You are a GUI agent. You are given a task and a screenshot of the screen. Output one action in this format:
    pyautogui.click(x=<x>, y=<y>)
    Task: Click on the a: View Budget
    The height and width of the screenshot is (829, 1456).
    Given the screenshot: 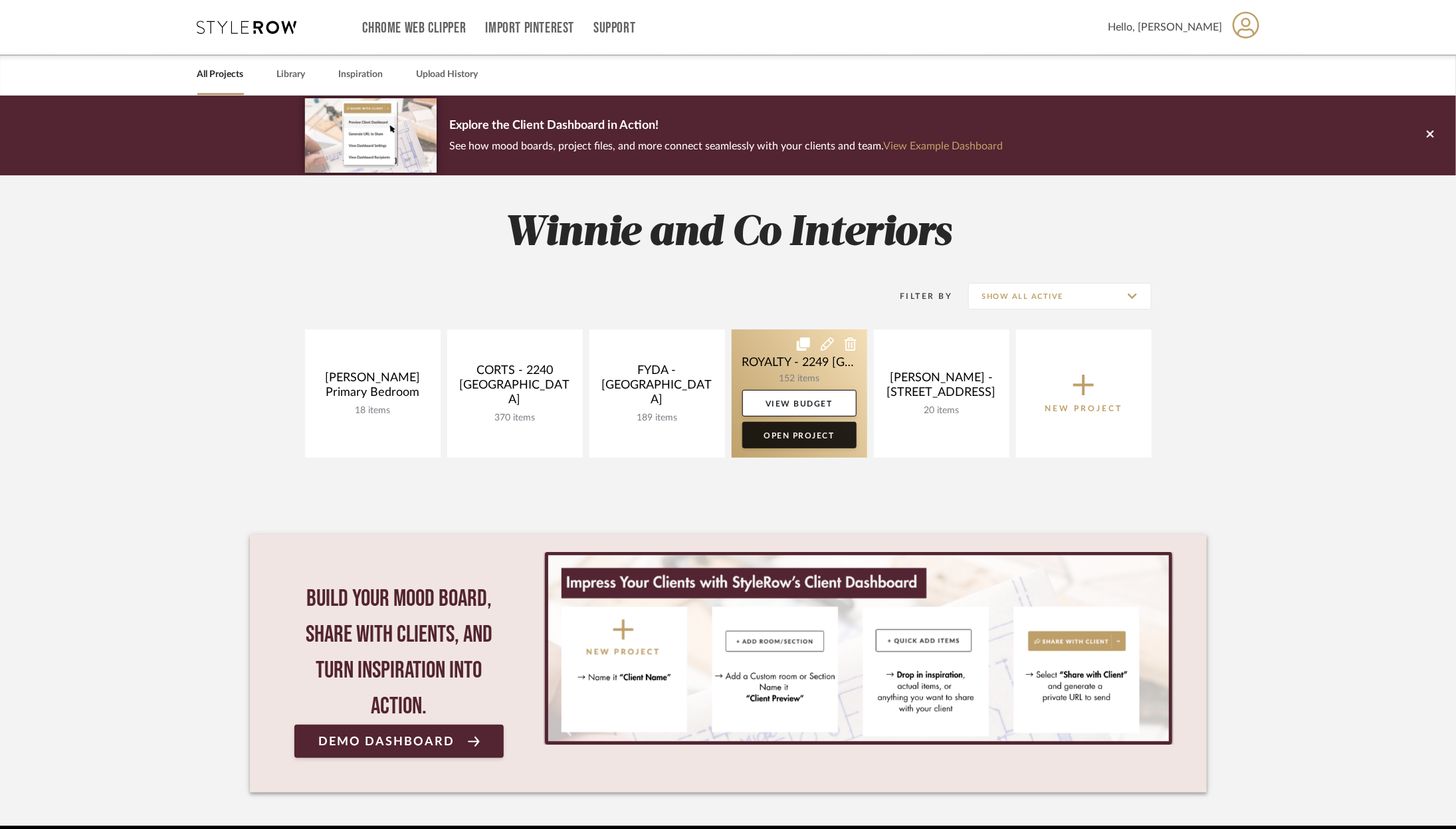 What is the action you would take?
    pyautogui.click(x=799, y=403)
    